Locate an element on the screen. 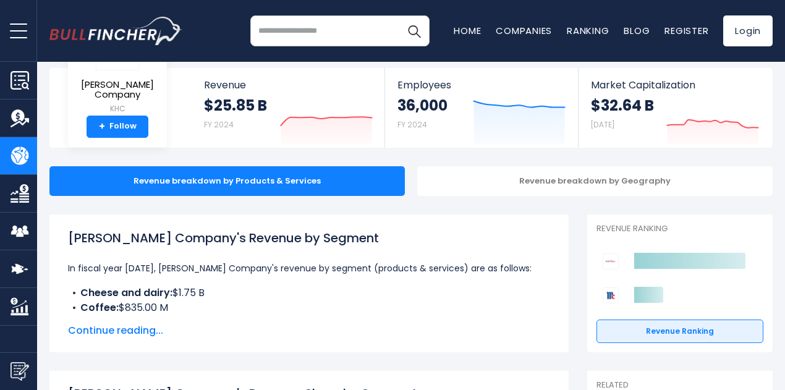  a: Revenue Ranking is located at coordinates (680, 331).